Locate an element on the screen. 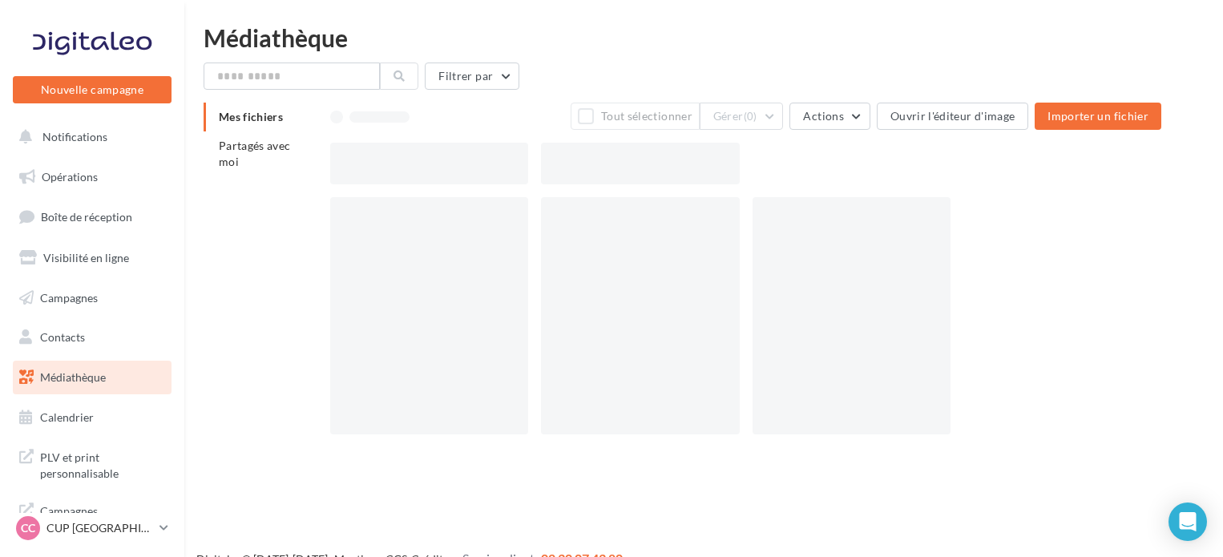 The height and width of the screenshot is (557, 1223). a: Visibilité en ligne is located at coordinates (92, 258).